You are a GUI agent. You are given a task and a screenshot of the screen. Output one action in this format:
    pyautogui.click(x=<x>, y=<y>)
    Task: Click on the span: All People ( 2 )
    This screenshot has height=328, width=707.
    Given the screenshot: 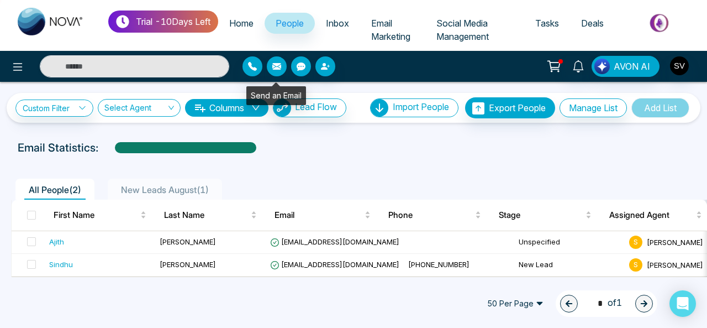 What is the action you would take?
    pyautogui.click(x=55, y=189)
    